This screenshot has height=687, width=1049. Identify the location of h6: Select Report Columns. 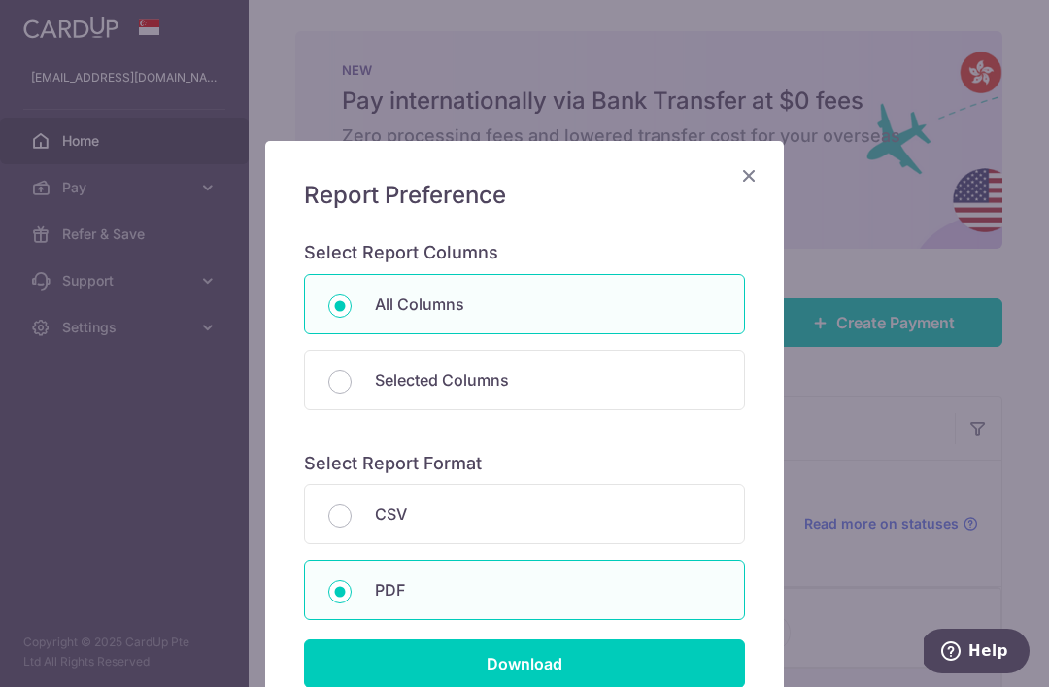
(524, 253).